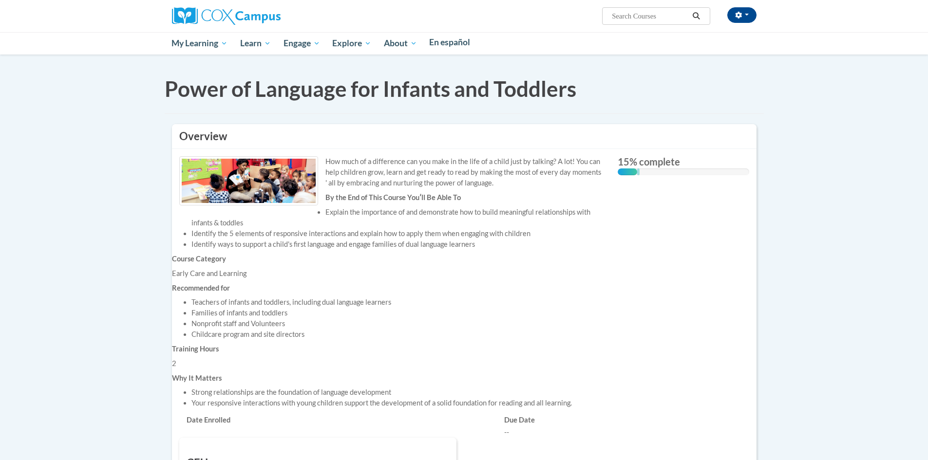 This screenshot has width=928, height=460. Describe the element at coordinates (391, 274) in the screenshot. I see `div: Early Care and Learning` at that location.